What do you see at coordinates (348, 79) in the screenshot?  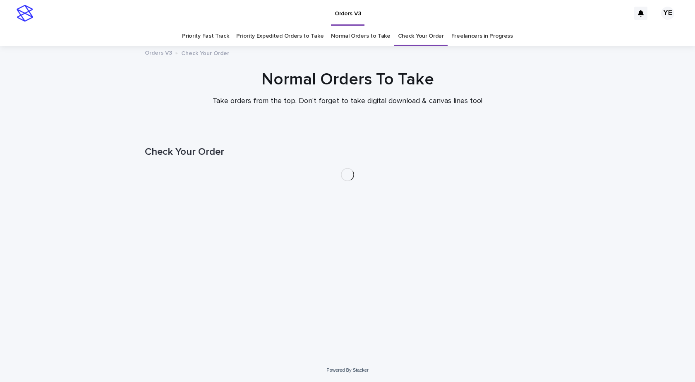 I see `h1: Normal Orders To Take` at bounding box center [348, 79].